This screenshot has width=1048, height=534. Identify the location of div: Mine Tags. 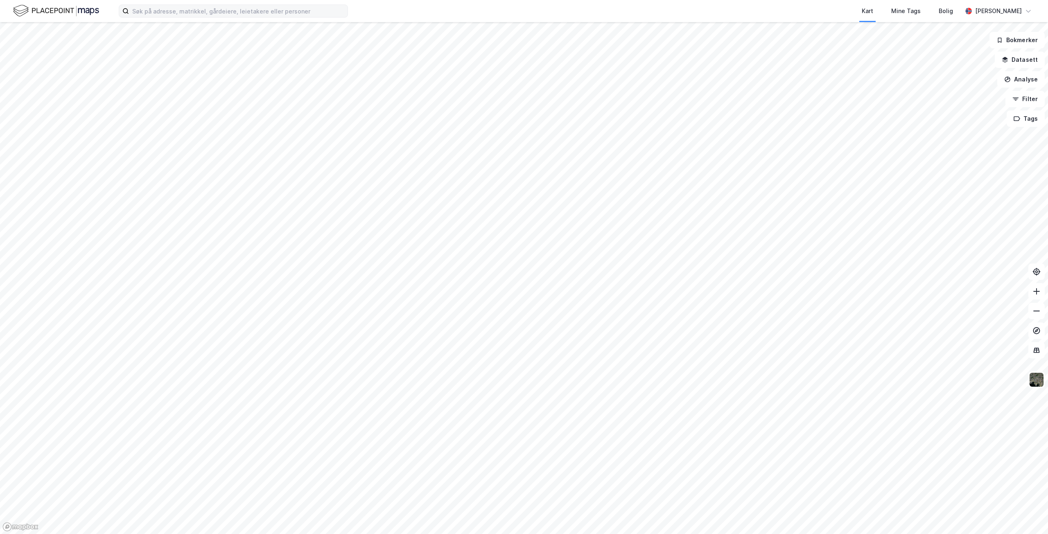
(906, 11).